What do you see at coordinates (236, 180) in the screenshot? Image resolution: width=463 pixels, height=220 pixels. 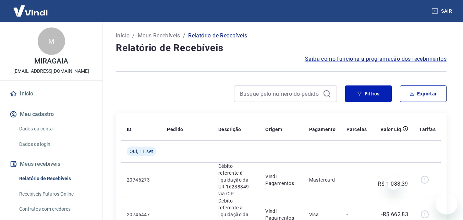 I see `p: Débito referente à liquidação da UR 16238849 via CIP` at bounding box center [236, 180].